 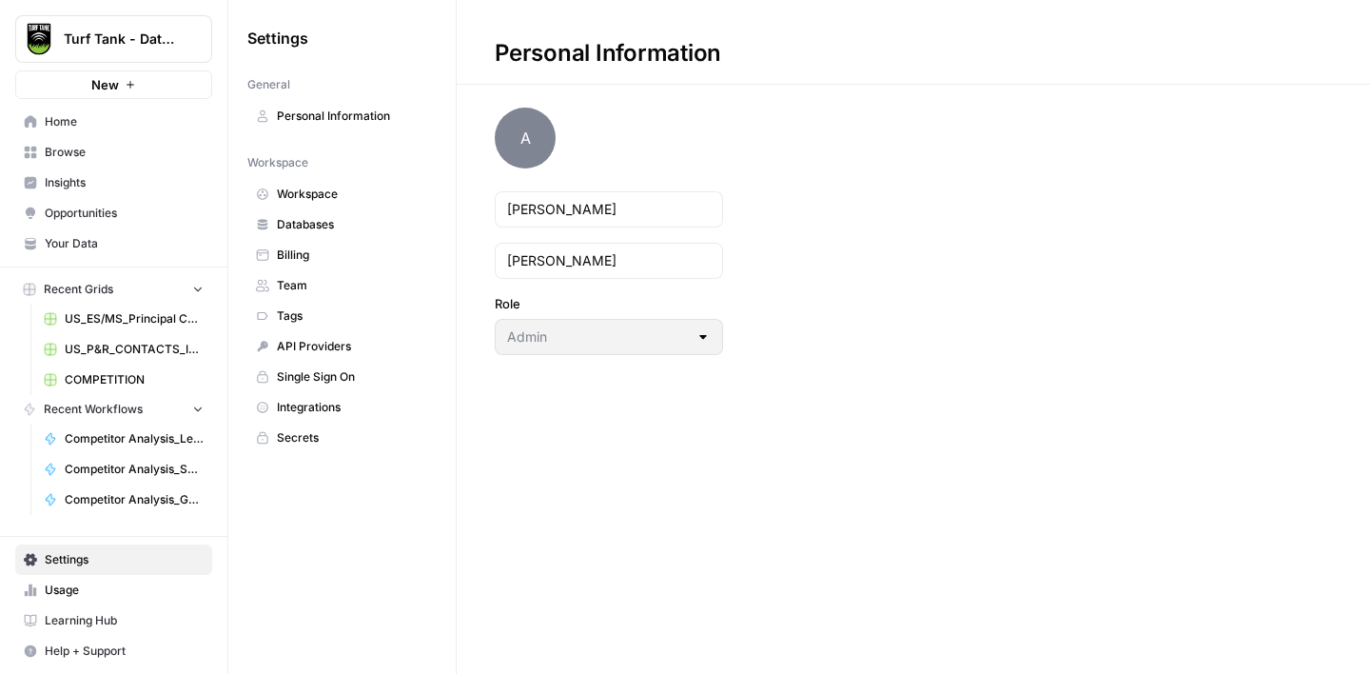 What do you see at coordinates (113, 183) in the screenshot?
I see `a: Insights` at bounding box center [113, 183].